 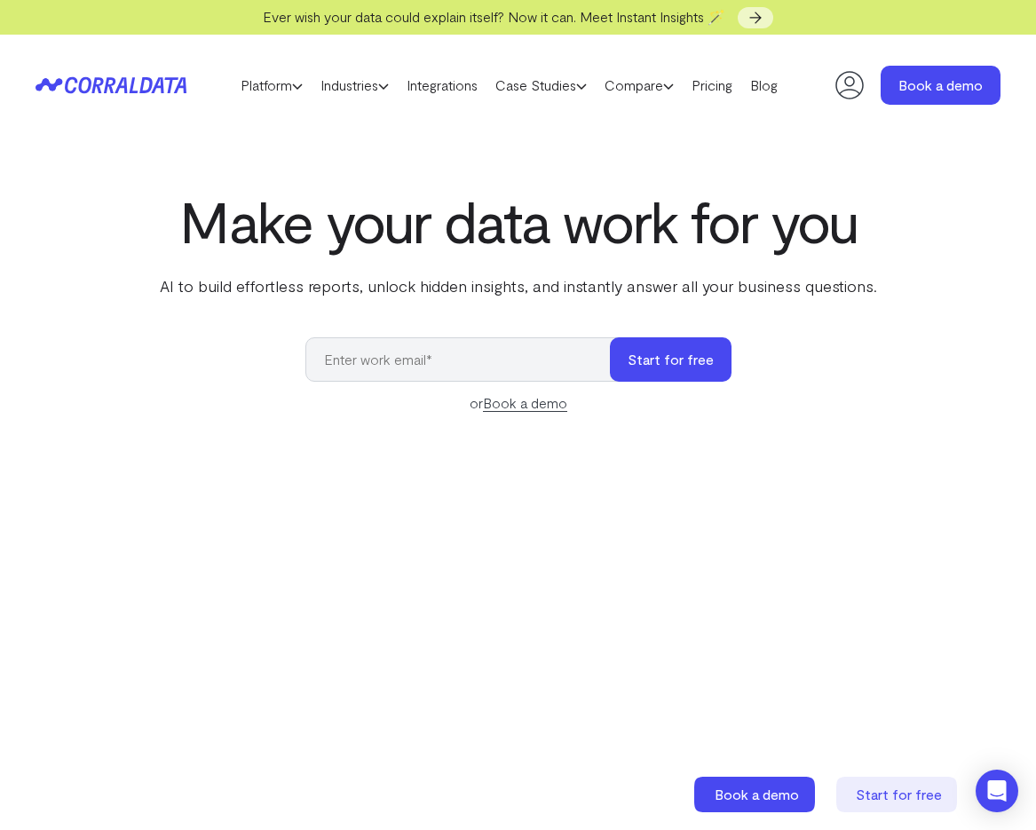 I want to click on a: Pricing, so click(x=712, y=85).